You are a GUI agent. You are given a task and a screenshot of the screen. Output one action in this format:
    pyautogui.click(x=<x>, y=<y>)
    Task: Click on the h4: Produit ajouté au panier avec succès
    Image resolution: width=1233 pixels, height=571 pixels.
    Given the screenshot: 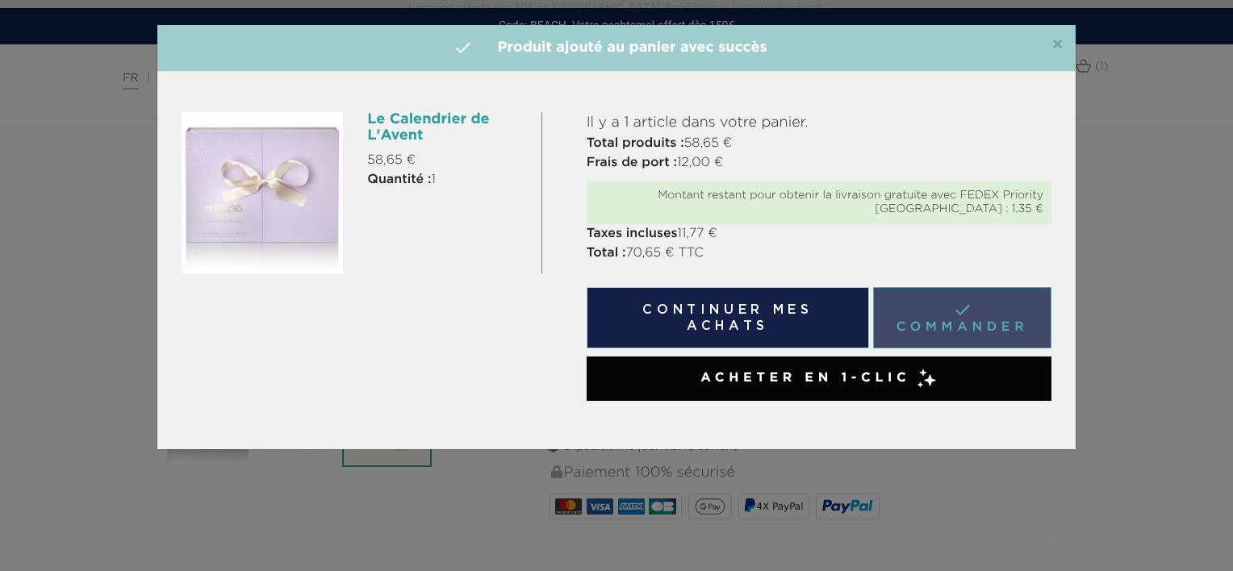 What is the action you would take?
    pyautogui.click(x=617, y=48)
    